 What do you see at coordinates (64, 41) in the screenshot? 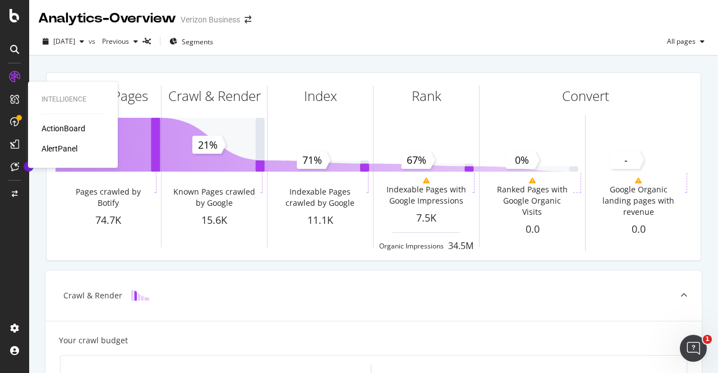
I see `span: 2025 Aug. 5th` at bounding box center [64, 41].